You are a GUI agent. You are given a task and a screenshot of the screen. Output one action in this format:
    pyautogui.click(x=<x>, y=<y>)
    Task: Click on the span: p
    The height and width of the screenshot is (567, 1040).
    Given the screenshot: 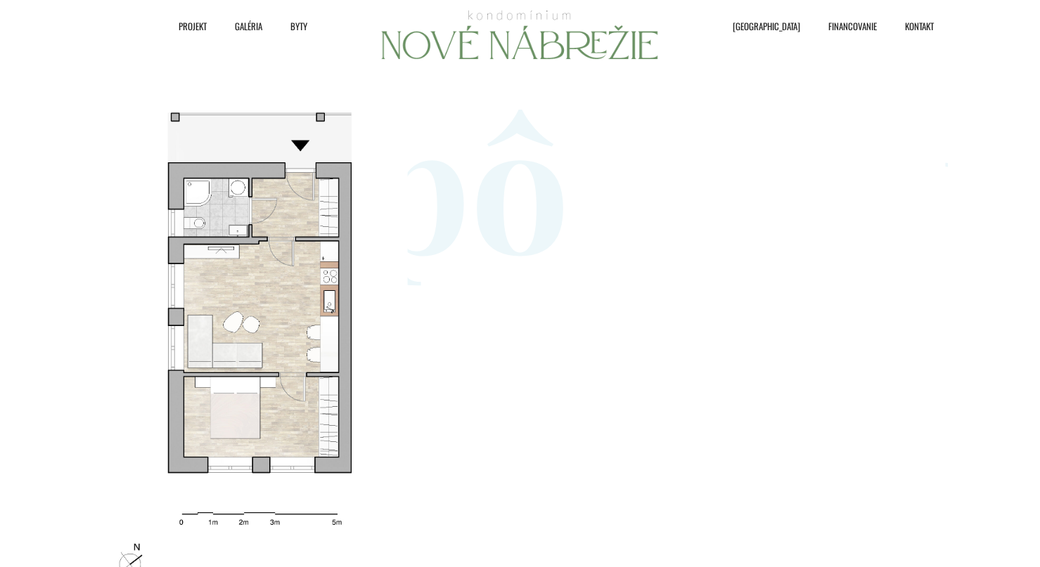 What is the action you would take?
    pyautogui.click(x=418, y=181)
    